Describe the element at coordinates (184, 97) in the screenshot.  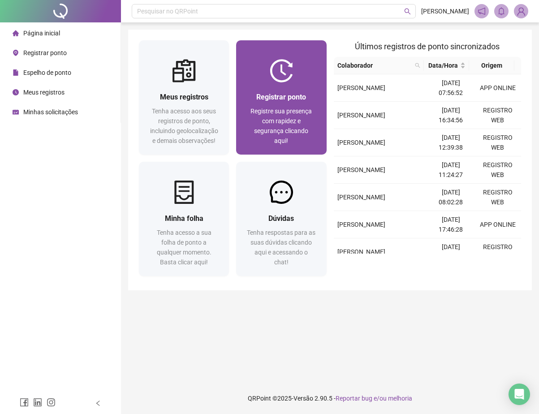
I see `a: Meus registrosTenha acesso aos seus registros de ponto, incluindo geolocalização e demais observa...` at that location.